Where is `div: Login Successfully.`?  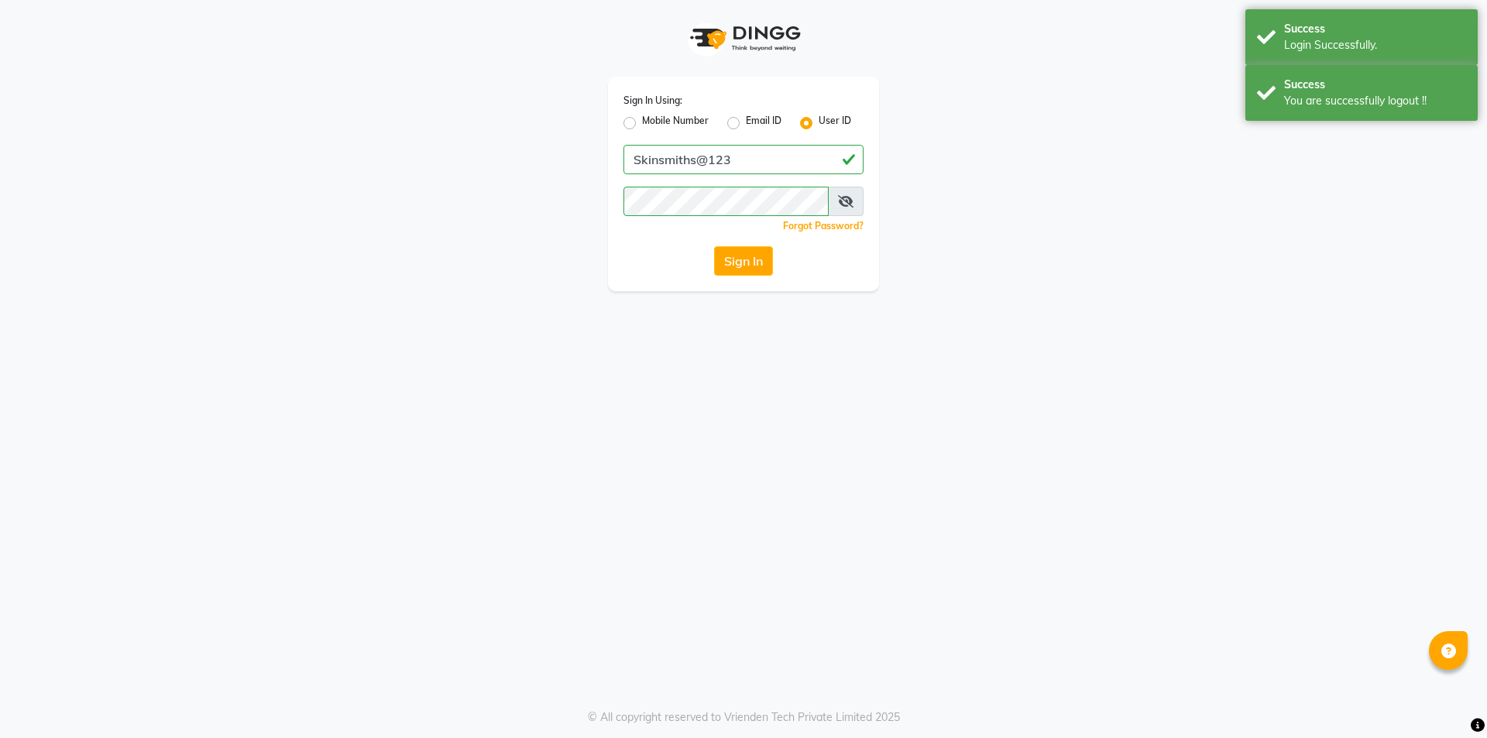
div: Login Successfully. is located at coordinates (1375, 45).